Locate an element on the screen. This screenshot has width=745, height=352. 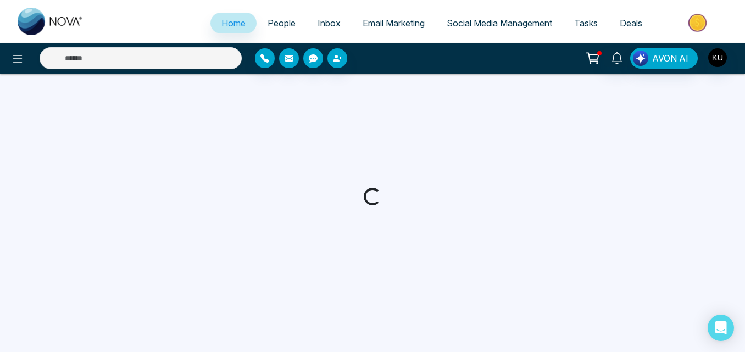
img: User Avatar is located at coordinates (718, 58).